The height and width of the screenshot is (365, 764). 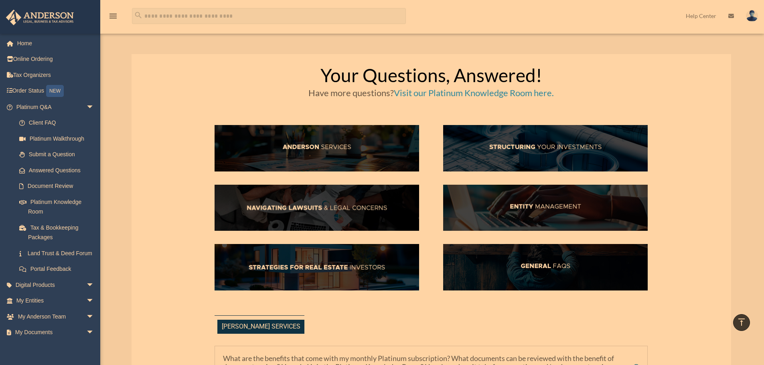 What do you see at coordinates (113, 16) in the screenshot?
I see `i: menu` at bounding box center [113, 16].